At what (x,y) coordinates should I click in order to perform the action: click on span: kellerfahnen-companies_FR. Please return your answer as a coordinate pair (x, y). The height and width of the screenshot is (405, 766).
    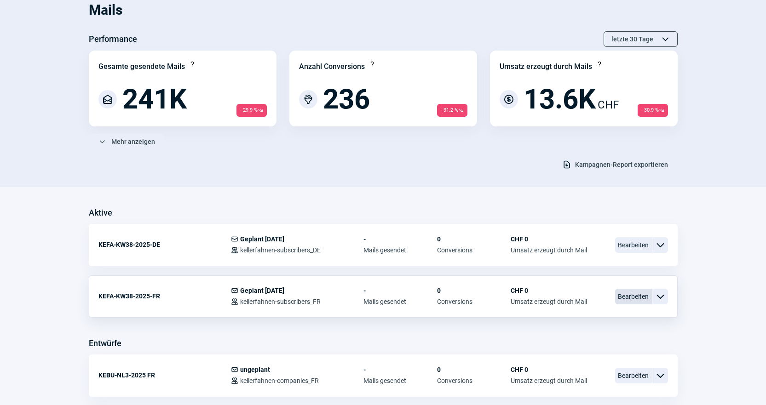
    Looking at the image, I should click on (279, 381).